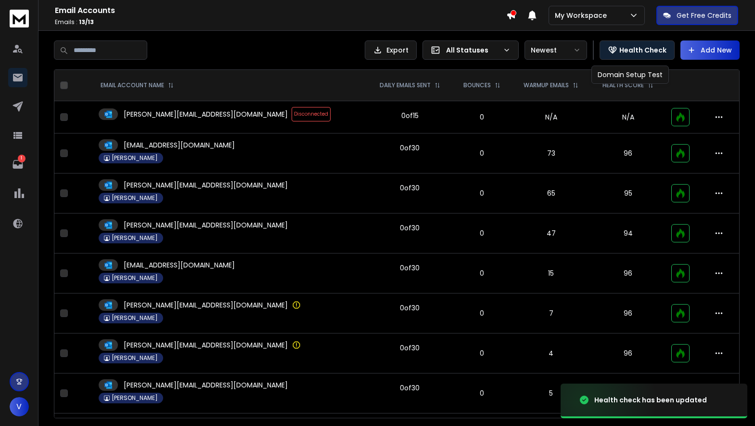 This screenshot has height=426, width=755. What do you see at coordinates (281, 22) in the screenshot?
I see `p: Emails :` at bounding box center [281, 22].